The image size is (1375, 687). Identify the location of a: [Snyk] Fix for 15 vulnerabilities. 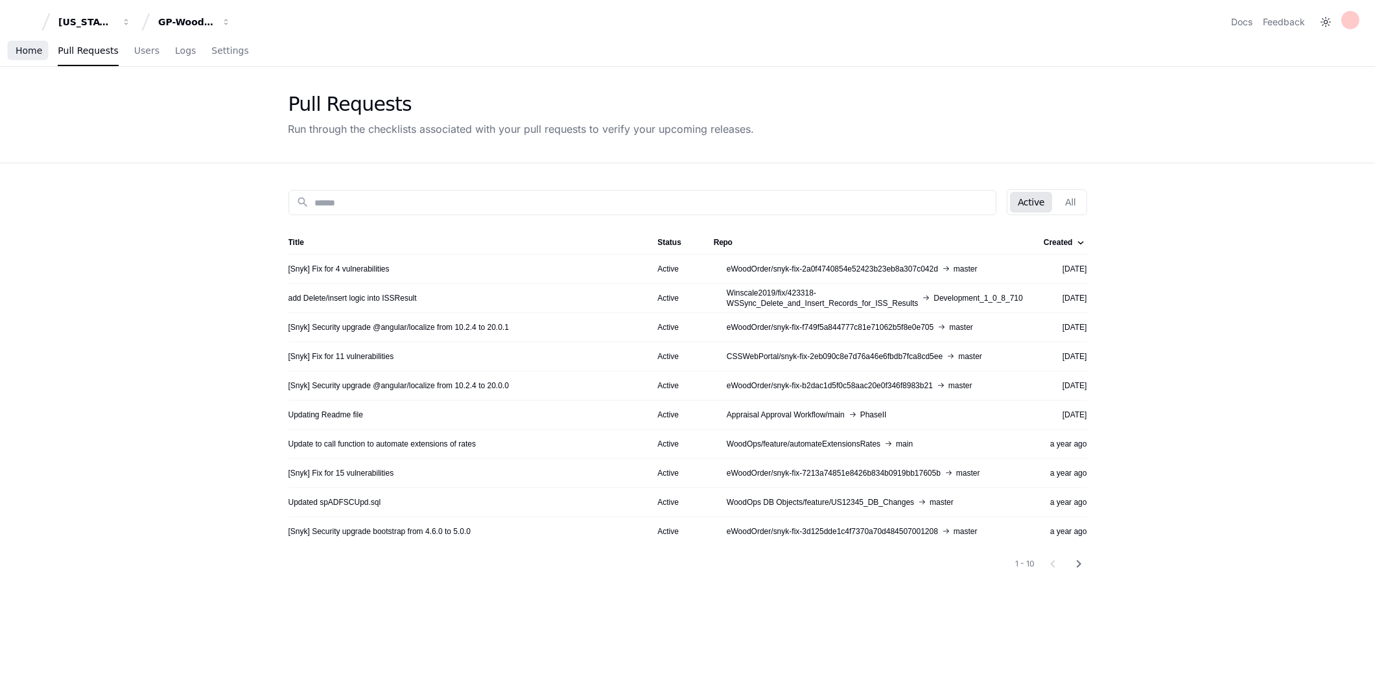
(341, 473).